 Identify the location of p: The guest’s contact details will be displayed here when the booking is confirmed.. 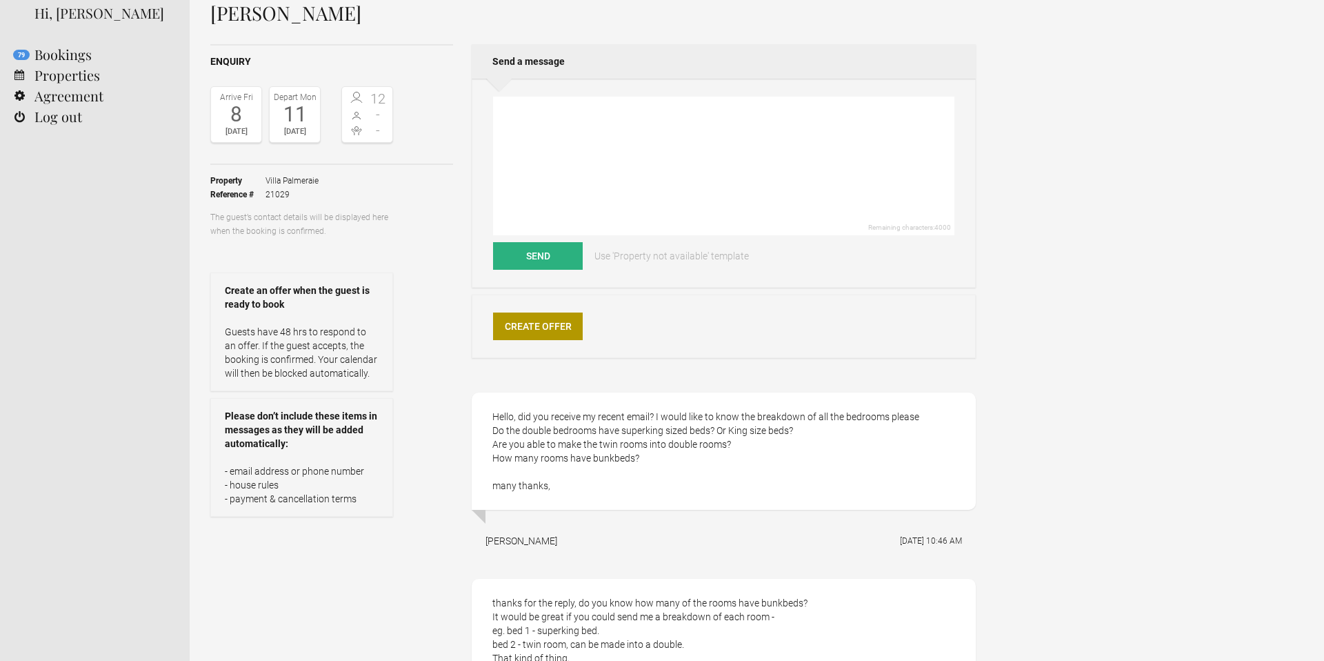
(301, 224).